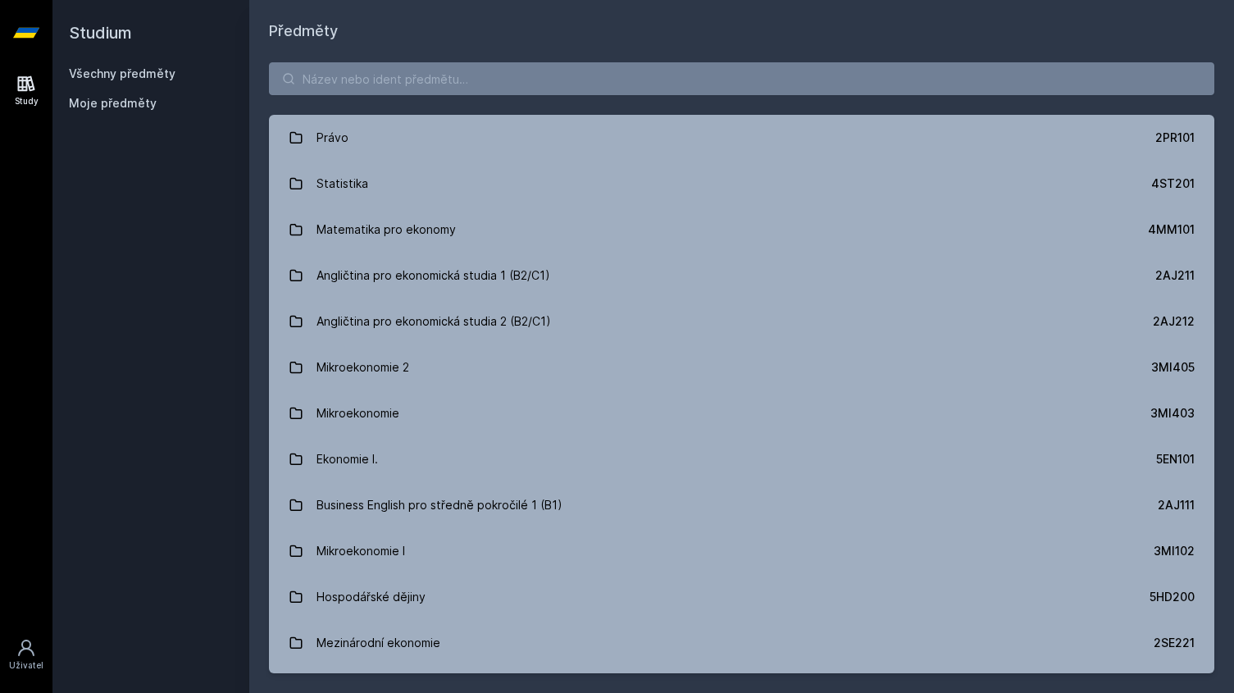 The width and height of the screenshot is (1234, 693). I want to click on div: Business English pro středně pokročilé 1 (B1), so click(440, 505).